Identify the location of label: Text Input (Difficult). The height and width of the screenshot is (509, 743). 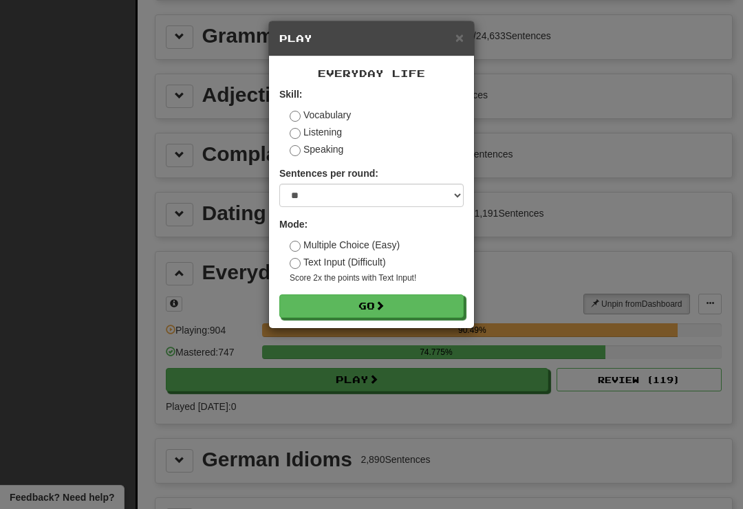
(338, 262).